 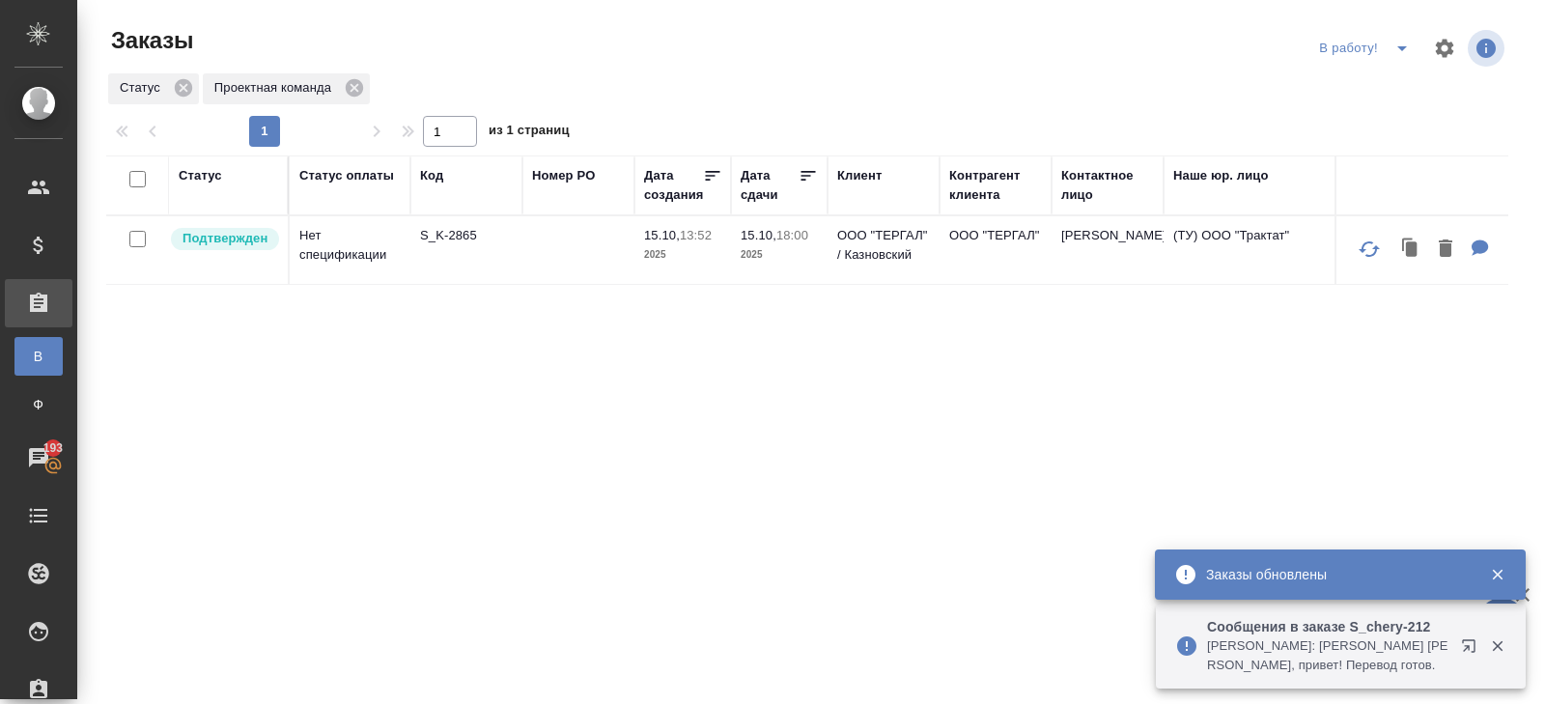 I want to click on button: Для КМ: Булаев Олег, so click(x=1481, y=249).